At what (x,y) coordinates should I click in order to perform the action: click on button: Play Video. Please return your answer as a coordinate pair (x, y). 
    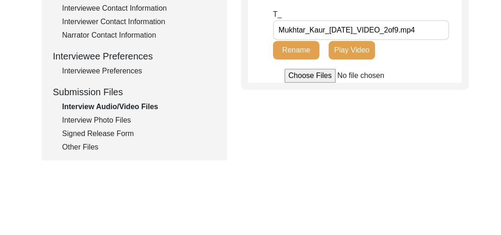
    Looking at the image, I should click on (352, 50).